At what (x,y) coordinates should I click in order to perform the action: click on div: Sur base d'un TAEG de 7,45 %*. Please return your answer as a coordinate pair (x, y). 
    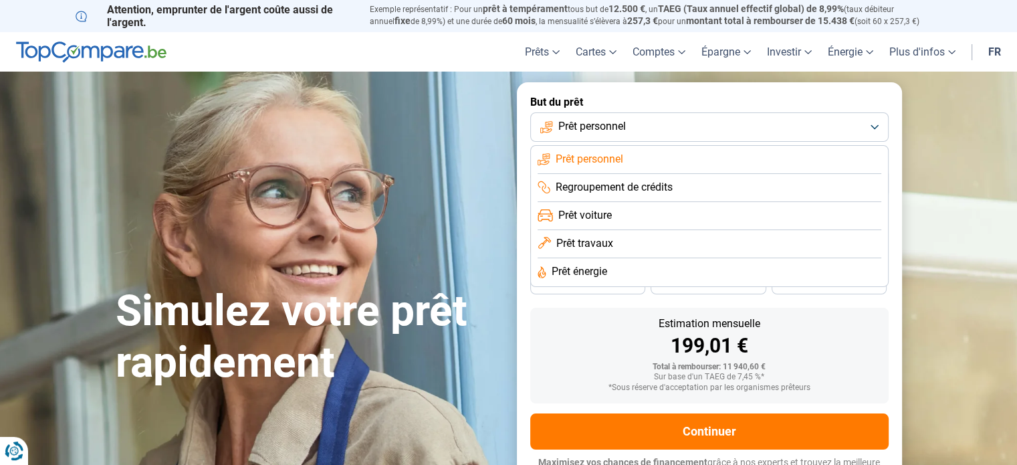
    Looking at the image, I should click on (710, 377).